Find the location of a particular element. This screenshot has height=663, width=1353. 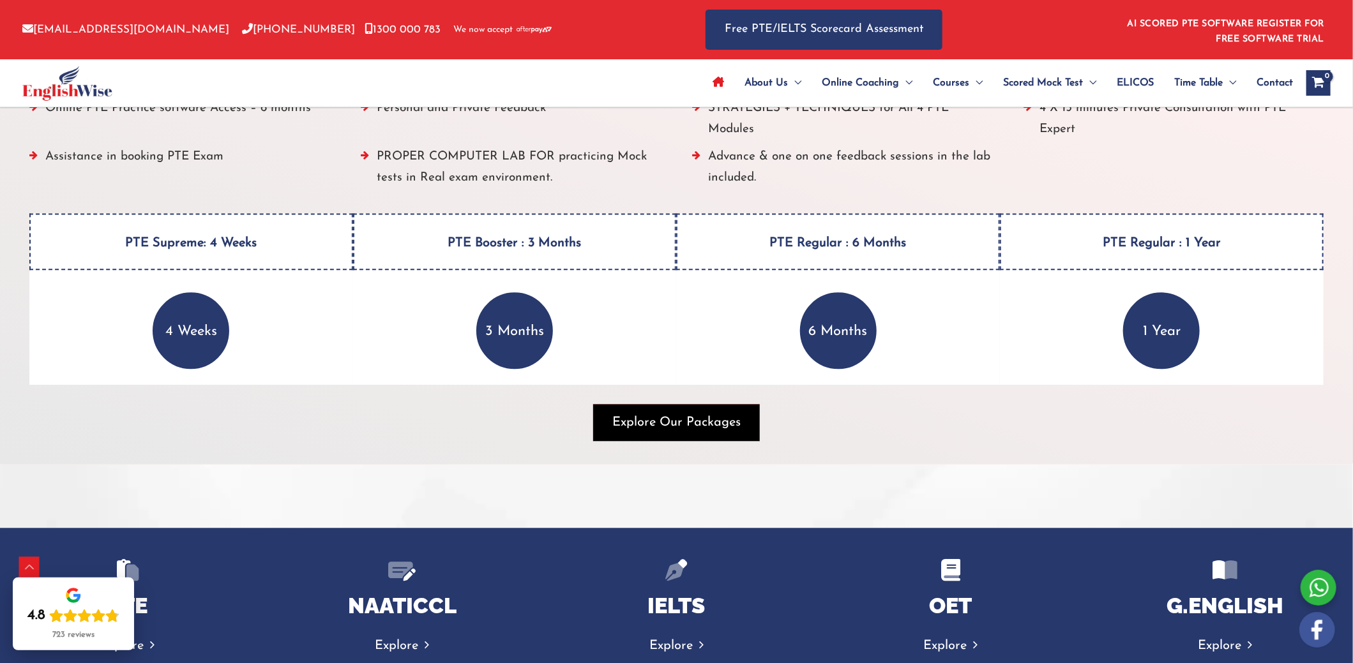

h4: IELTS is located at coordinates (677, 606).